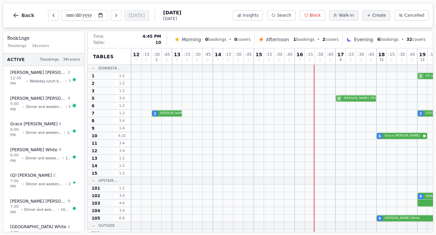 The height and width of the screenshot is (235, 436). What do you see at coordinates (312, 15) in the screenshot?
I see `button: Block` at bounding box center [312, 15].